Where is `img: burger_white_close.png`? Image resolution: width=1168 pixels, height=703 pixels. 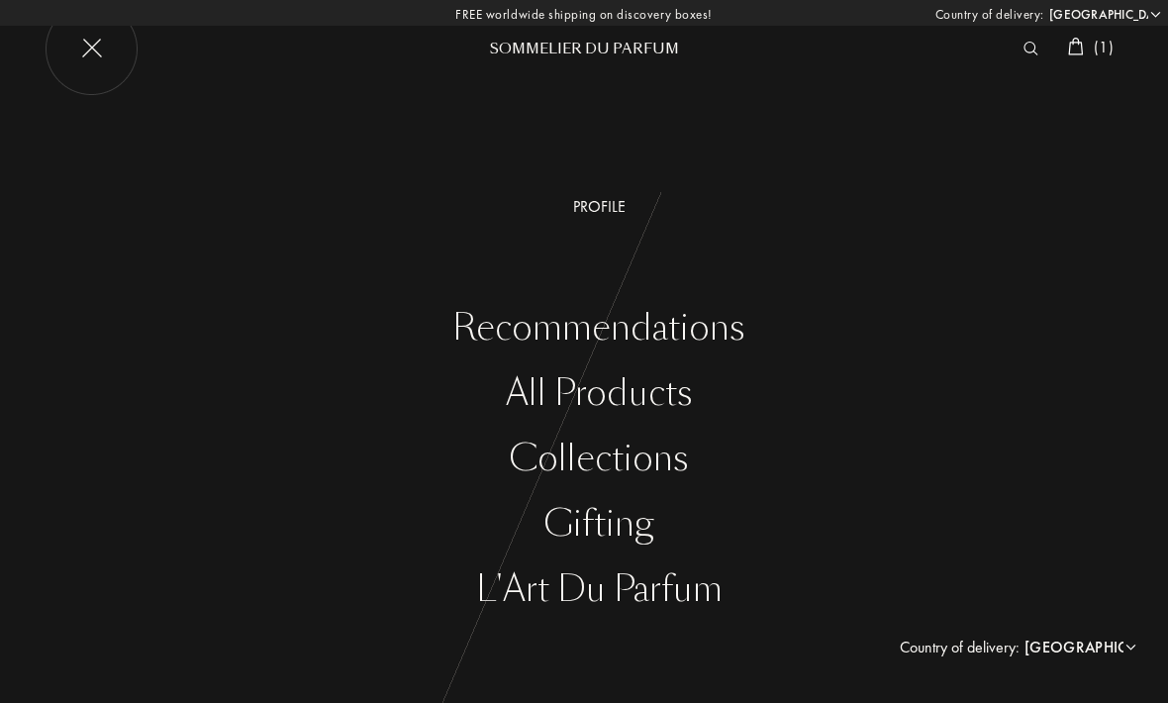
img: burger_white_close.png is located at coordinates (91, 48).